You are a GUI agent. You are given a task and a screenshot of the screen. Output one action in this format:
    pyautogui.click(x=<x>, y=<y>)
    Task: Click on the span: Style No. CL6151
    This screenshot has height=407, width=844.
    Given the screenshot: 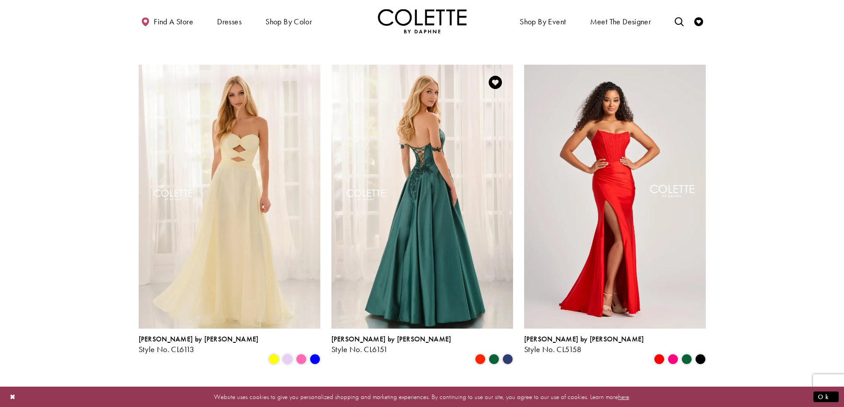 What is the action you would take?
    pyautogui.click(x=360, y=349)
    